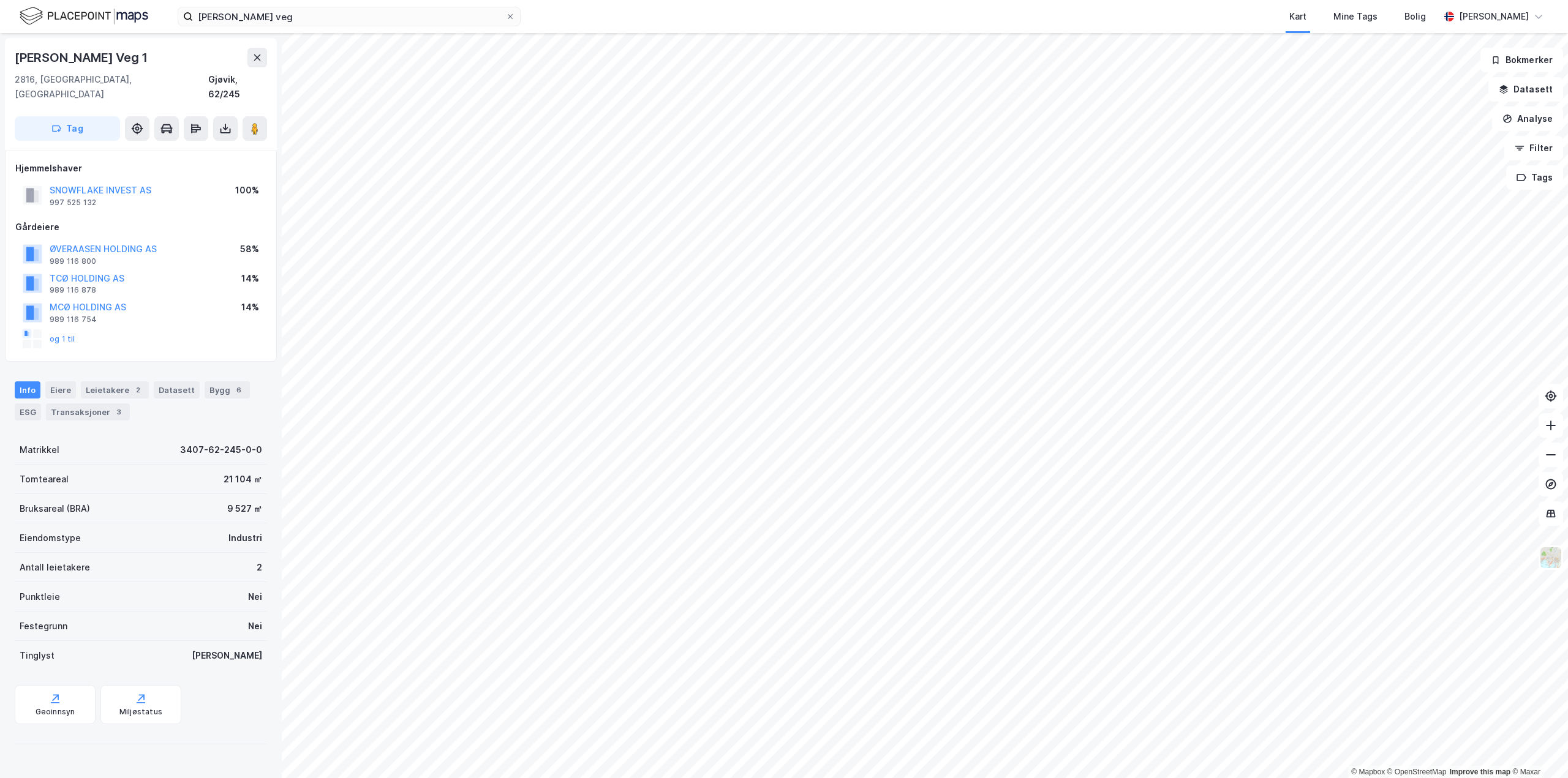  I want to click on div: 100%, so click(247, 190).